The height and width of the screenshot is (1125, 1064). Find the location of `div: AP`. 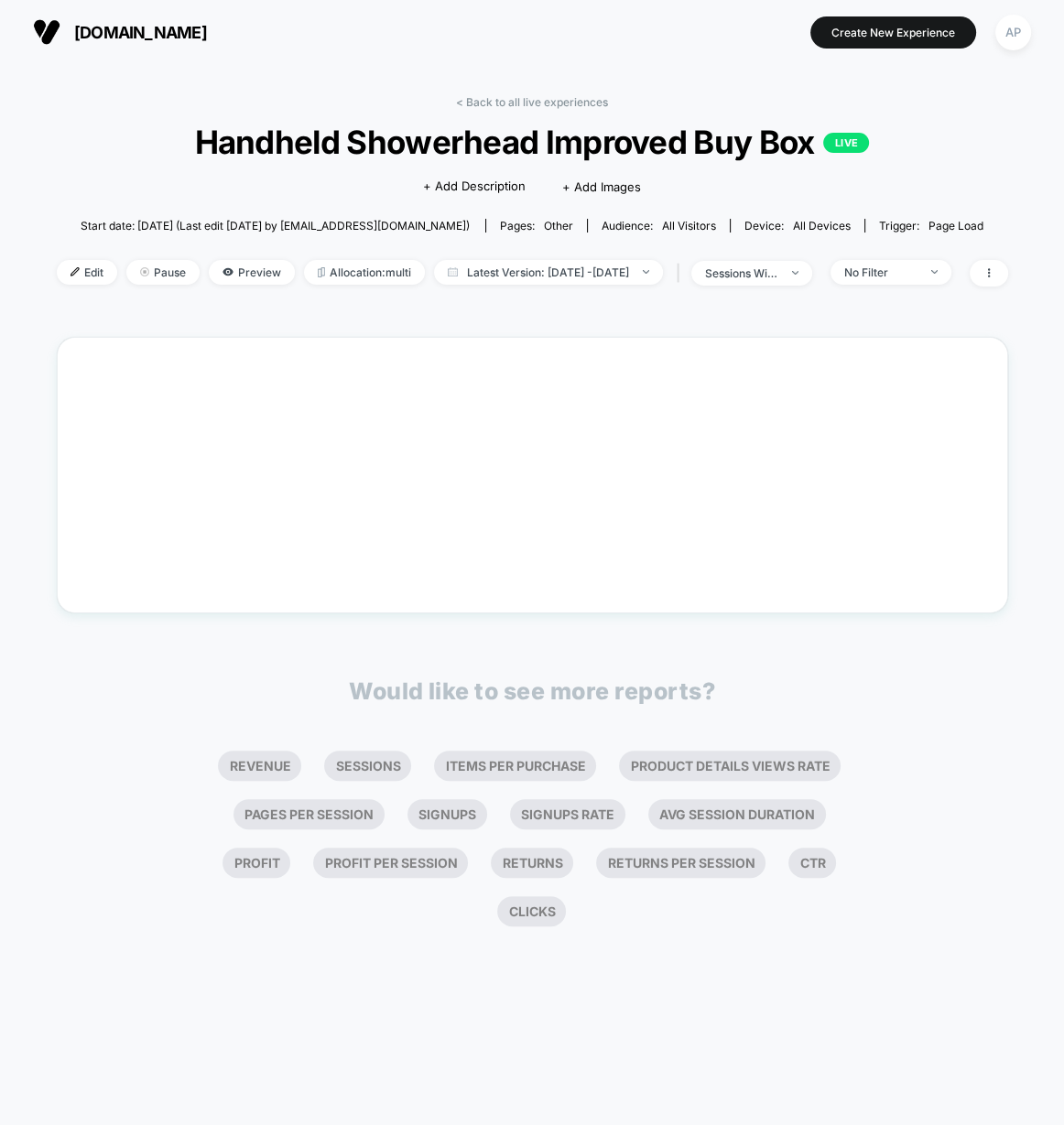

div: AP is located at coordinates (1013, 32).